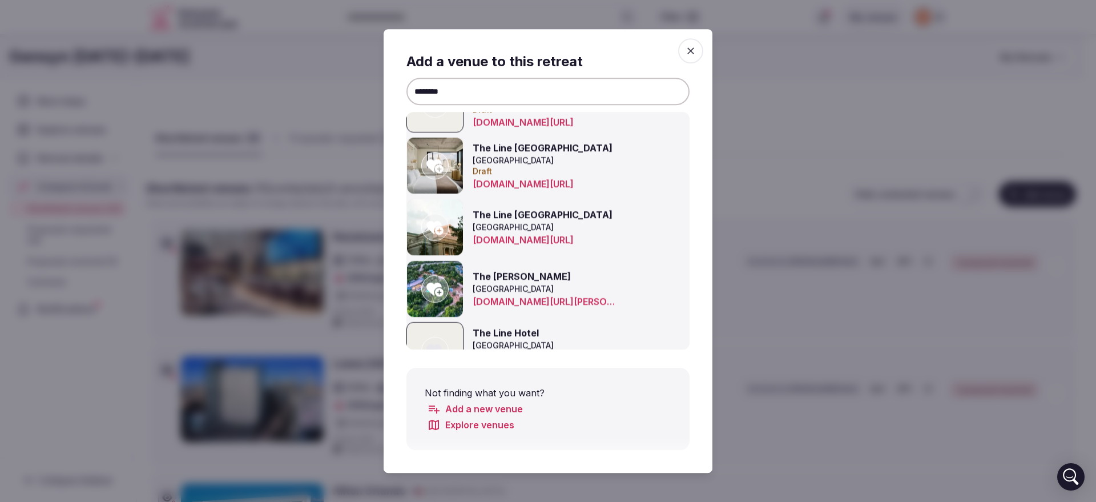  I want to click on h3: The Line Hotel, so click(564, 333).